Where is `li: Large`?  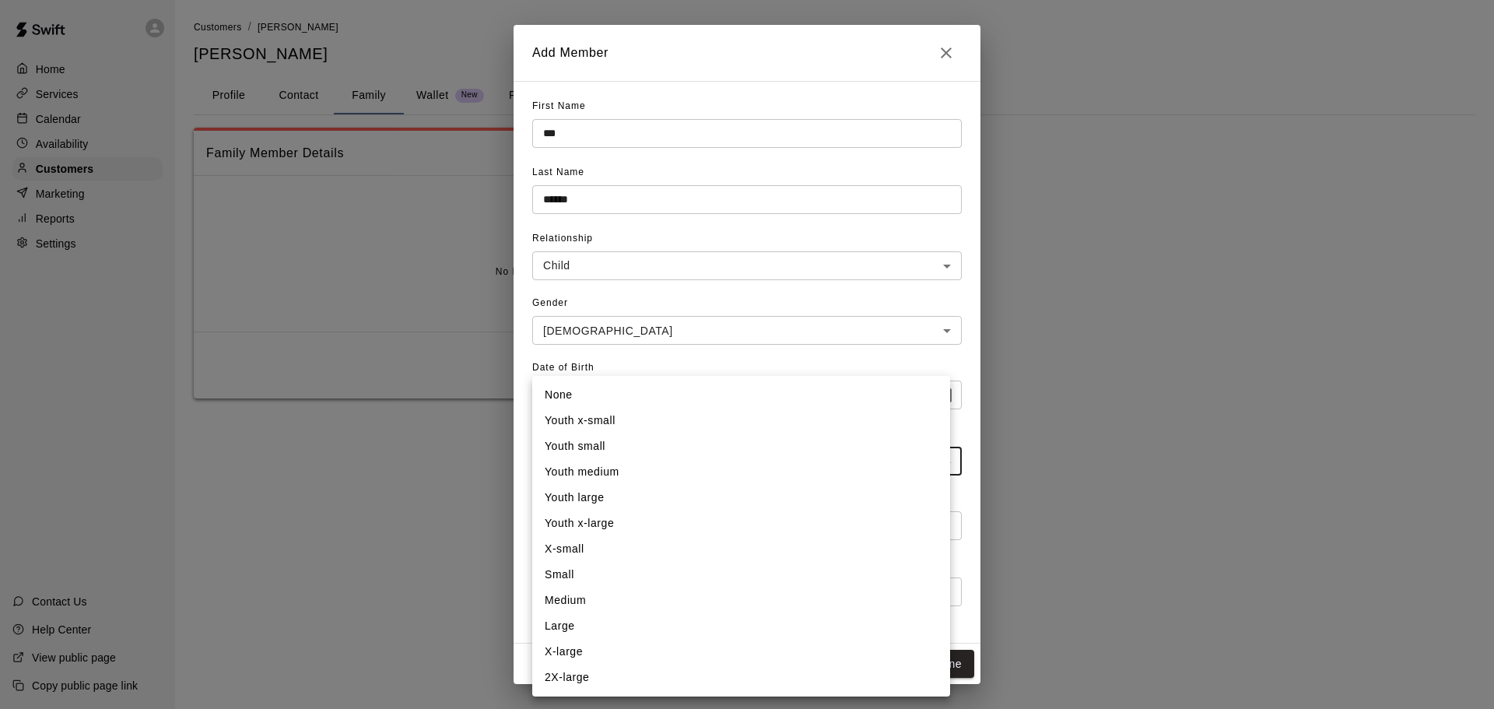
li: Large is located at coordinates (741, 626).